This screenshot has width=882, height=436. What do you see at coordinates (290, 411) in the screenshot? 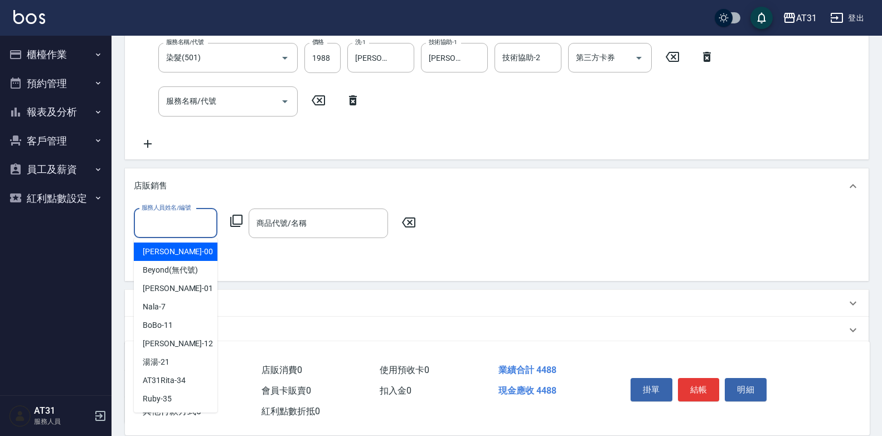
I see `span: 紅利點數折抵 0` at bounding box center [290, 411].